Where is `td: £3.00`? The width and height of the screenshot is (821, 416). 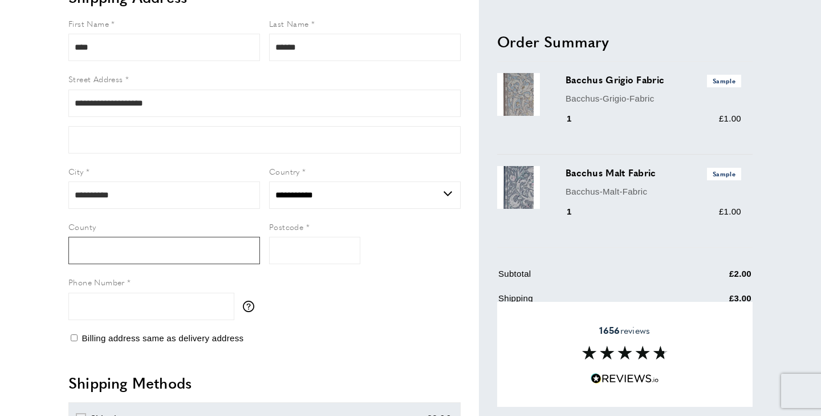
td: £3.00 is located at coordinates (712, 302).